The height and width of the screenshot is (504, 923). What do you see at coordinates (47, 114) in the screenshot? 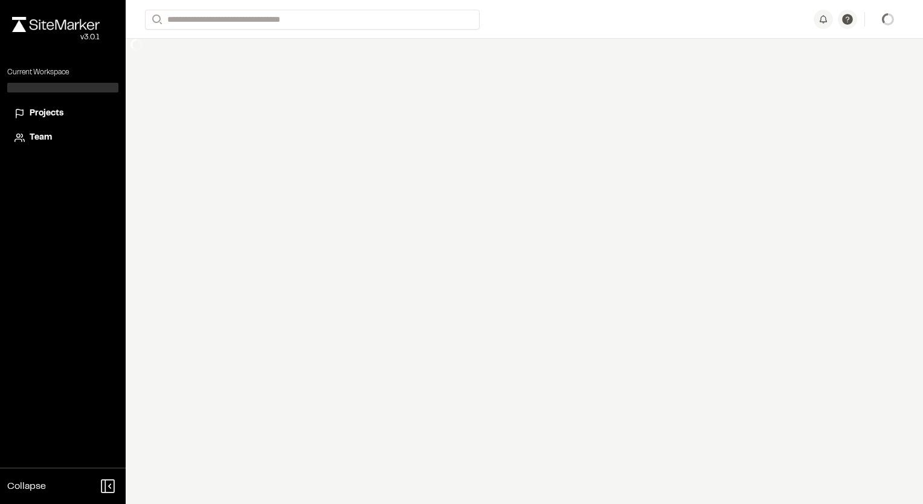
I see `span: Projects` at bounding box center [47, 114].